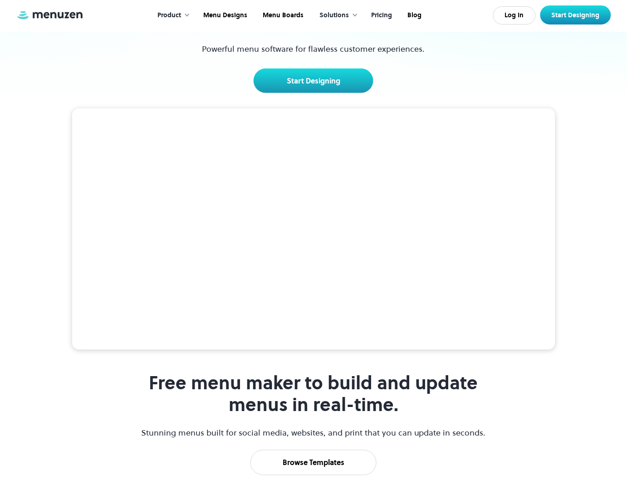 This screenshot has width=627, height=485. Describe the element at coordinates (413, 15) in the screenshot. I see `a: Blog` at that location.